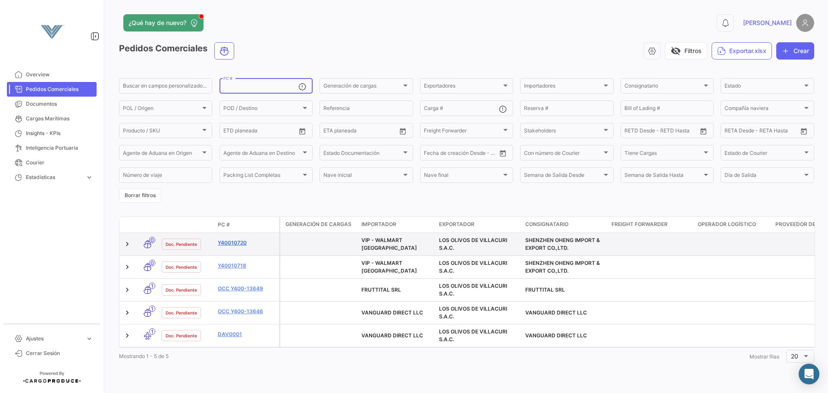 Image resolution: width=828 pixels, height=393 pixels. What do you see at coordinates (60, 353) in the screenshot?
I see `span: Cerrar Sesión` at bounding box center [60, 353].